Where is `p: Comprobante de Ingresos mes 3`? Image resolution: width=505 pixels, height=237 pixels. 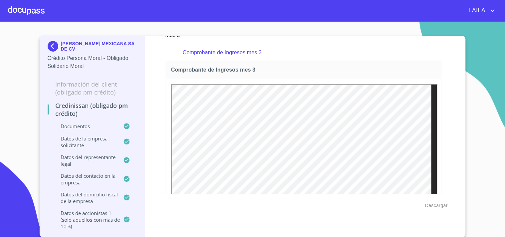 p: Comprobante de Ingresos mes 3 is located at coordinates (304, 53).